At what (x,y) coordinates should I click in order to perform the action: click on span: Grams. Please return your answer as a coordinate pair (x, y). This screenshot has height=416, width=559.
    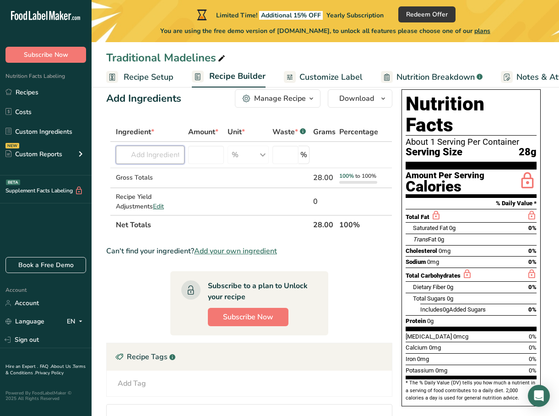
    Looking at the image, I should click on (324, 132).